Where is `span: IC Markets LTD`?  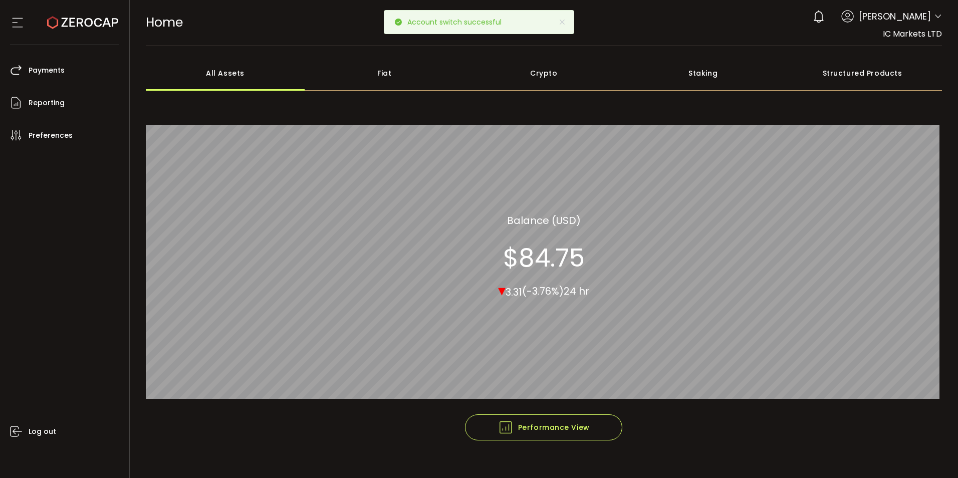
span: IC Markets LTD is located at coordinates (912, 34).